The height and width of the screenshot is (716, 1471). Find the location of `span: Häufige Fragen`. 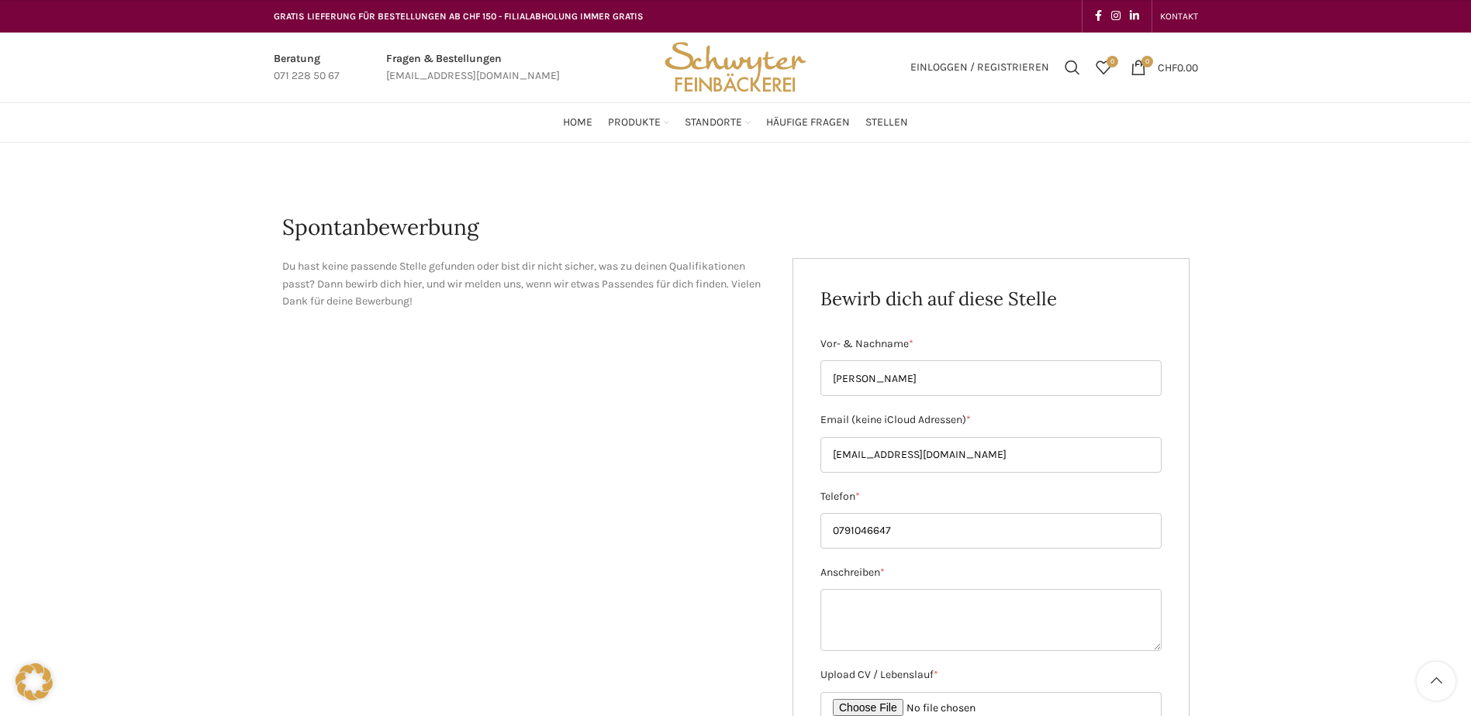

span: Häufige Fragen is located at coordinates (808, 123).